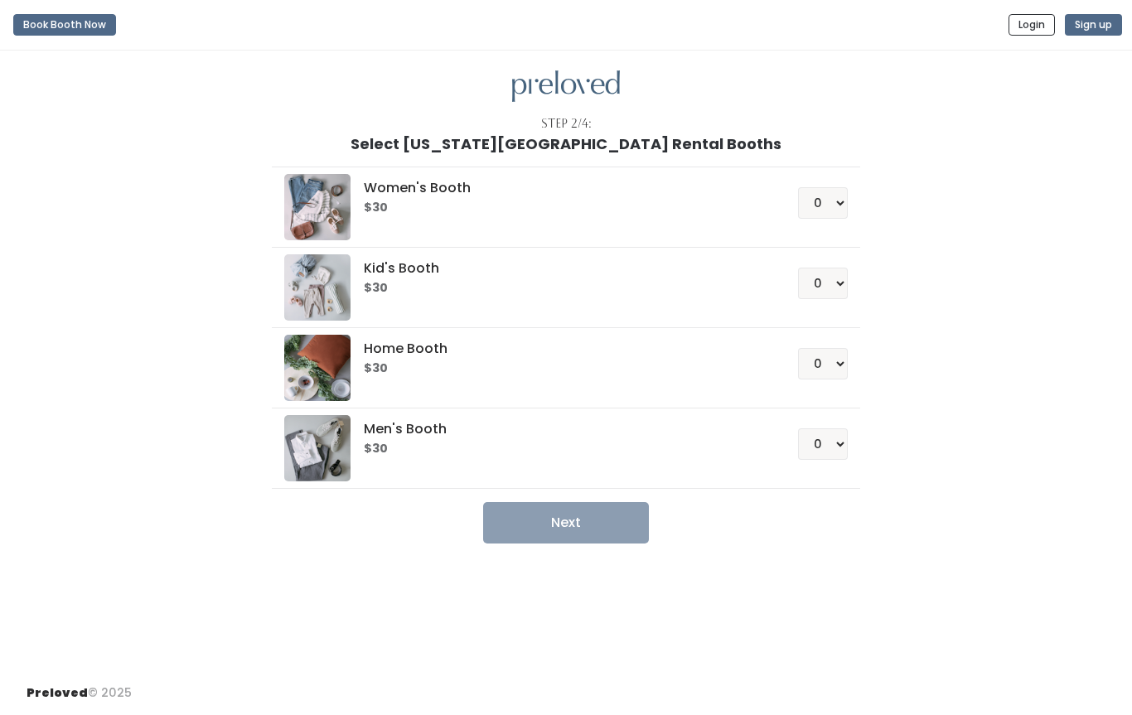 The height and width of the screenshot is (715, 1132). What do you see at coordinates (566, 523) in the screenshot?
I see `button: Next` at bounding box center [566, 523].